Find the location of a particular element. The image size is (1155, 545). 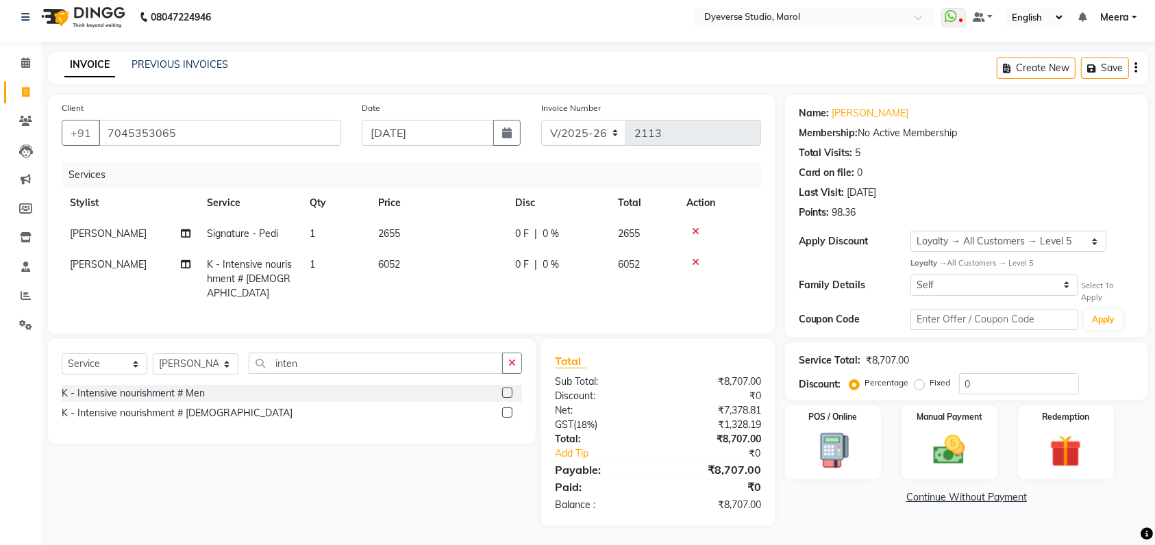

input: Search by Name/Mobile/Email/Code is located at coordinates (220, 133).